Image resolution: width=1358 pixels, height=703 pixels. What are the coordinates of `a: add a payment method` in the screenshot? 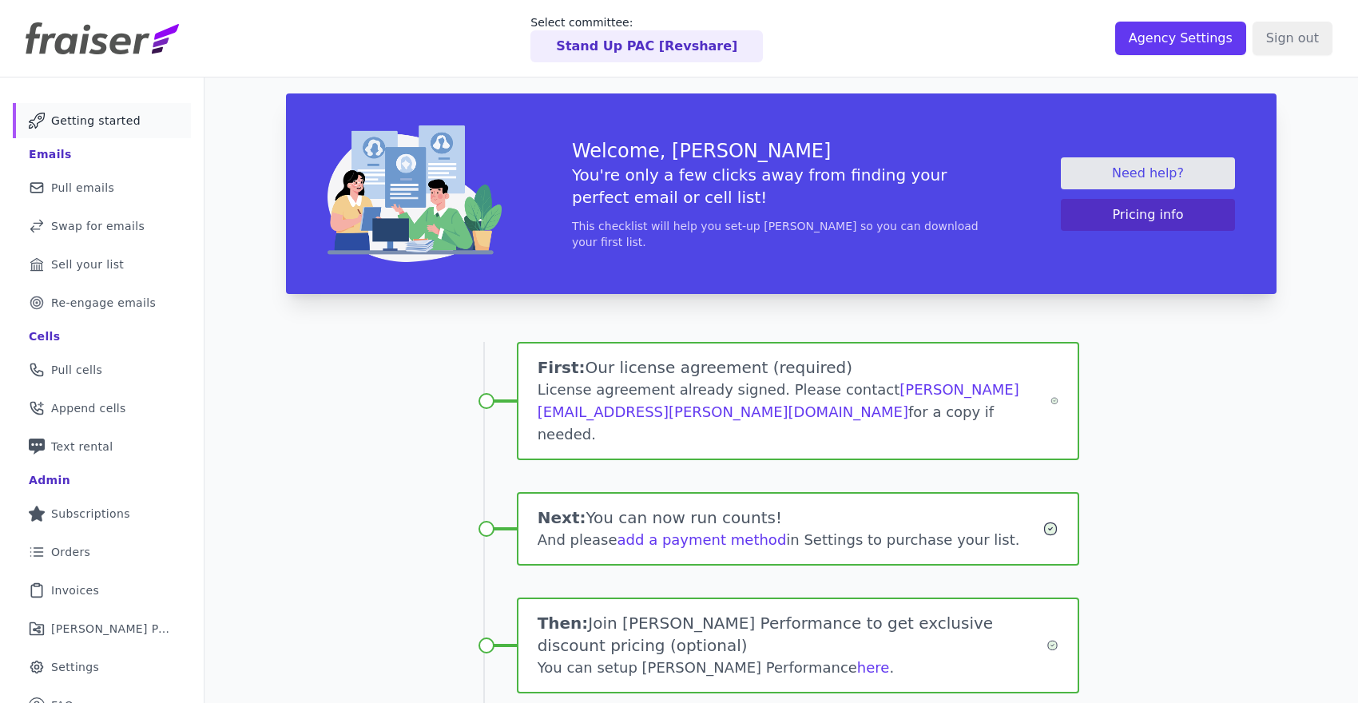 It's located at (702, 539).